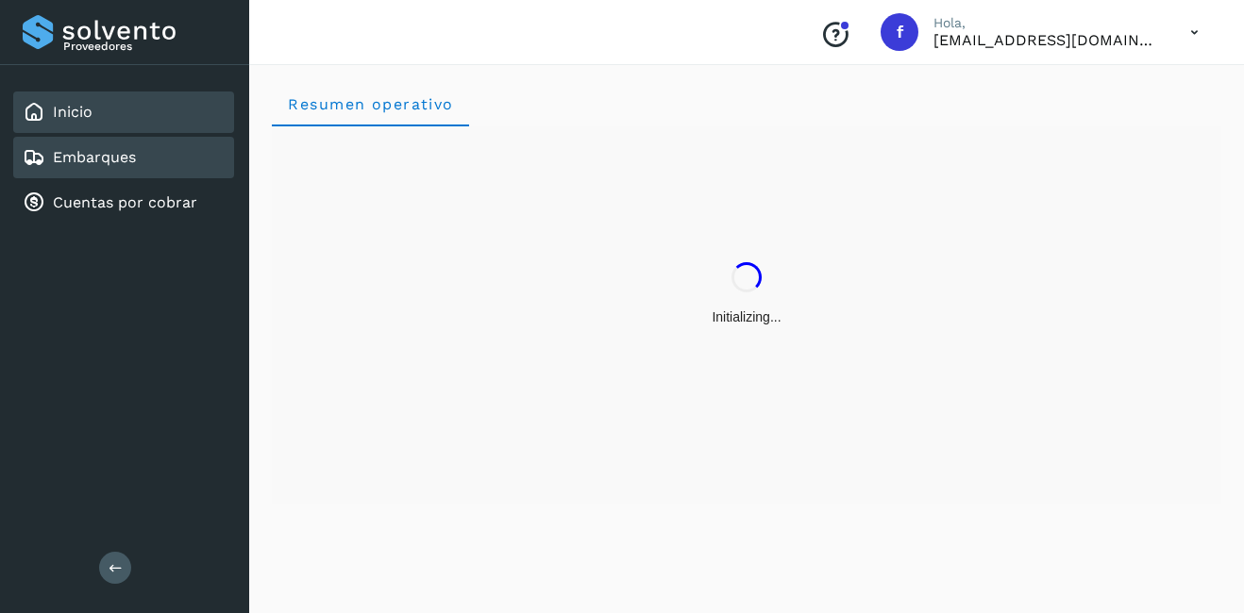  I want to click on span: Resumen operativo, so click(370, 104).